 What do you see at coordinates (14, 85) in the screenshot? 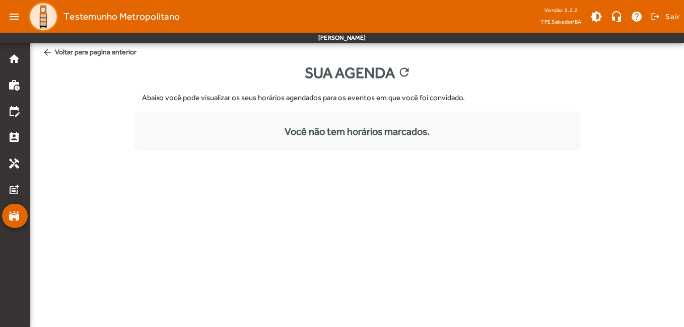
I see `mat-icon: work_history` at bounding box center [14, 85].